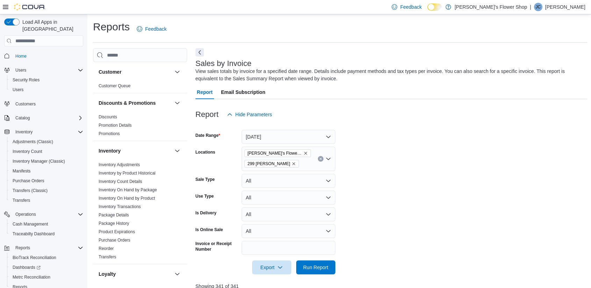 This screenshot has width=591, height=288. What do you see at coordinates (21, 56) in the screenshot?
I see `span: Home` at bounding box center [21, 56].